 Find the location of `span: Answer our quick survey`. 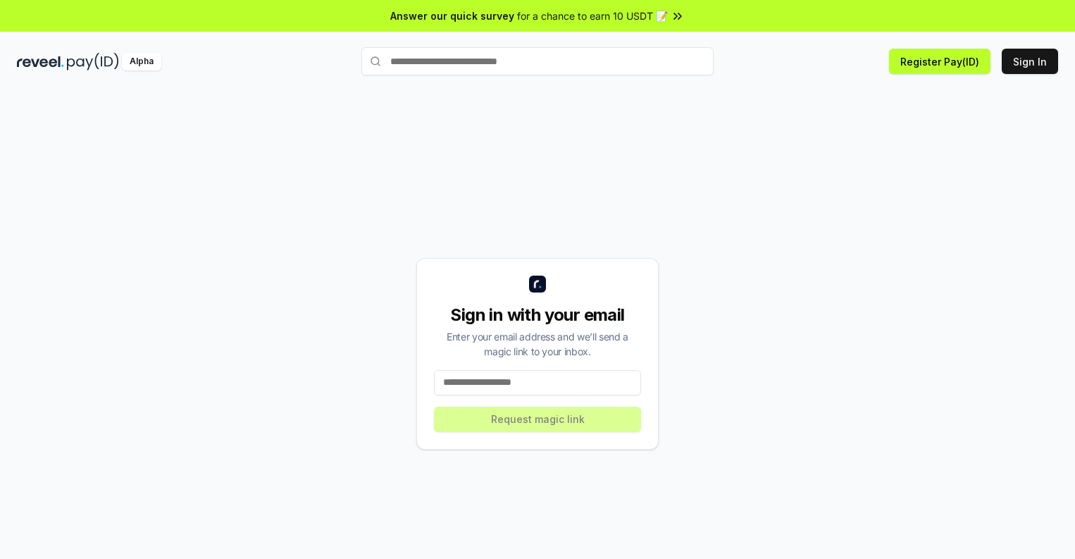

span: Answer our quick survey is located at coordinates (452, 15).